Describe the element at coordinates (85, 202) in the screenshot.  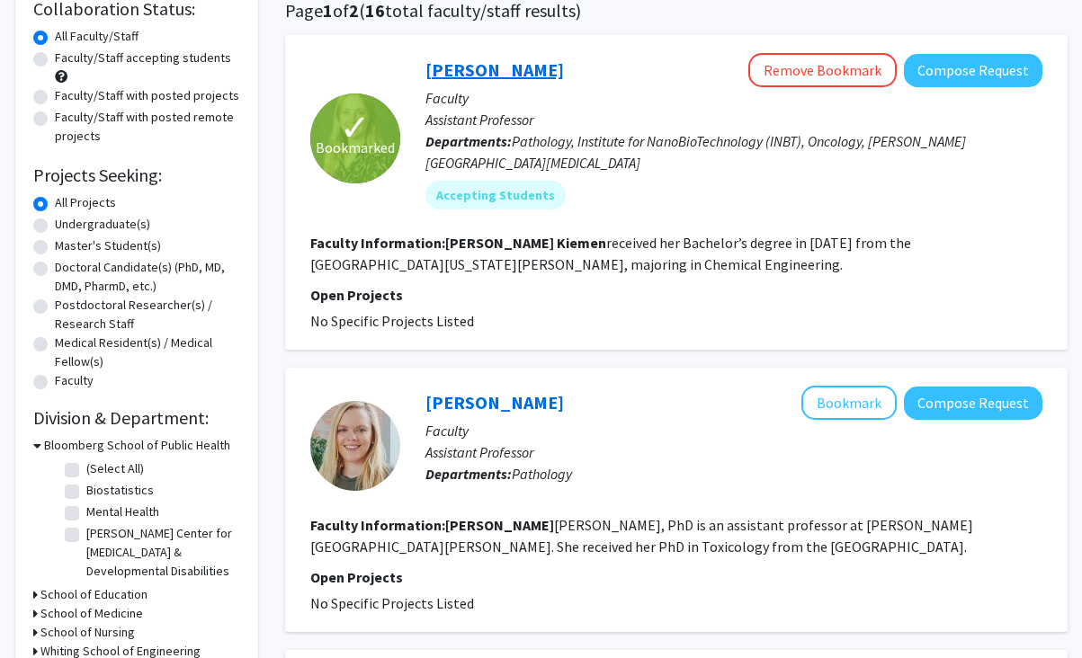
I see `label: All Projects` at that location.